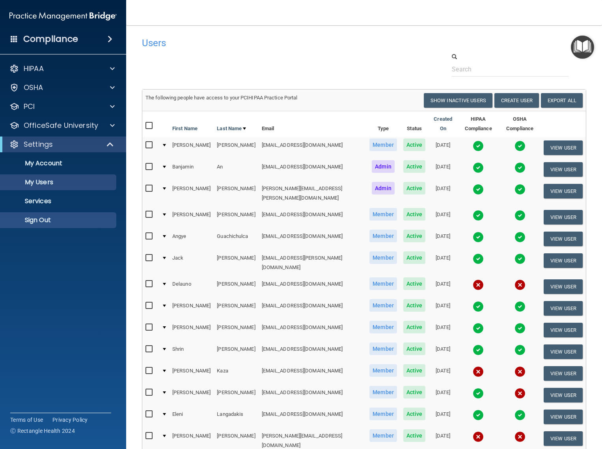  What do you see at coordinates (582, 47) in the screenshot?
I see `button: Open Resource Center` at bounding box center [582, 47].